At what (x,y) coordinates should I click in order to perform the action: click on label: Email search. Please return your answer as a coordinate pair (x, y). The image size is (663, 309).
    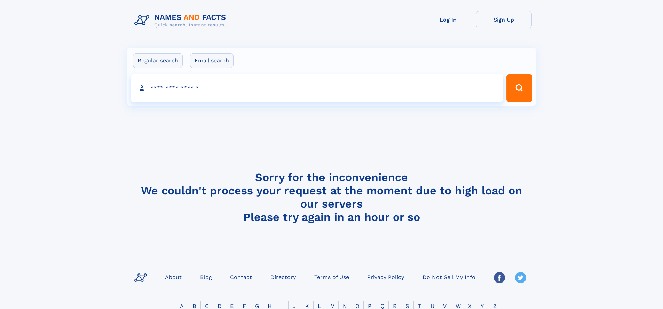
    Looking at the image, I should click on (212, 61).